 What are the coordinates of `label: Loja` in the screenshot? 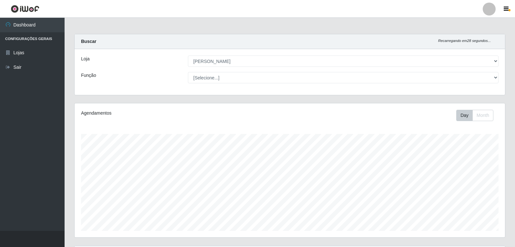 It's located at (85, 59).